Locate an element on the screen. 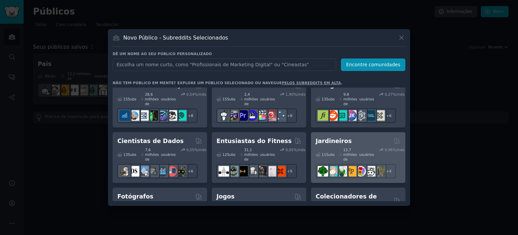 The height and width of the screenshot is (235, 518). img: Ações e Negociação is located at coordinates (162, 115).